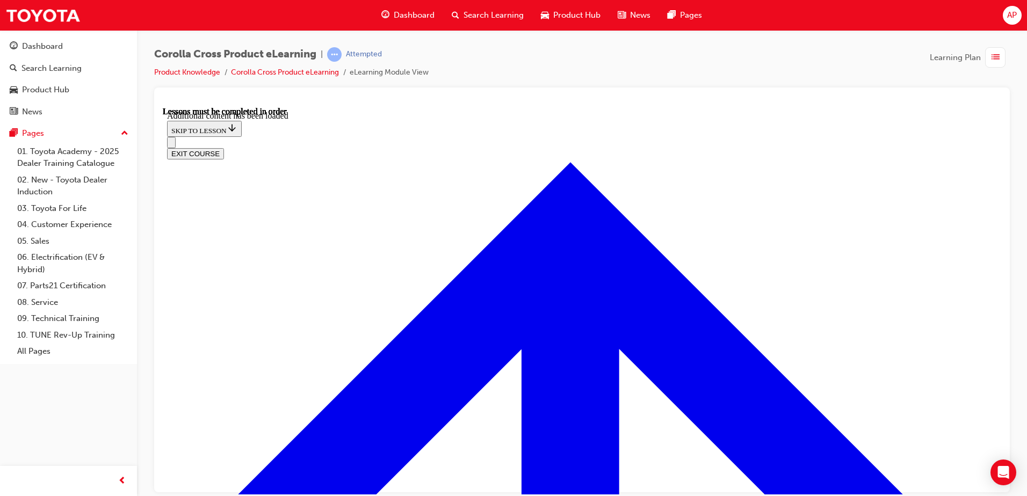  I want to click on div: Search Learning, so click(52, 68).